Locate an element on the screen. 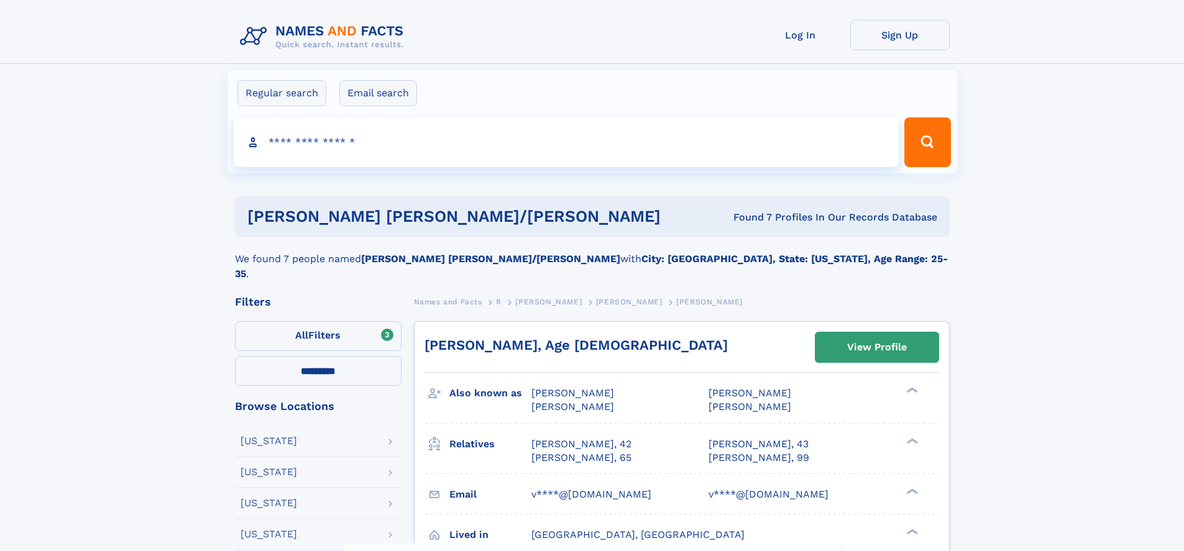  div: Browse Locations is located at coordinates (318, 407).